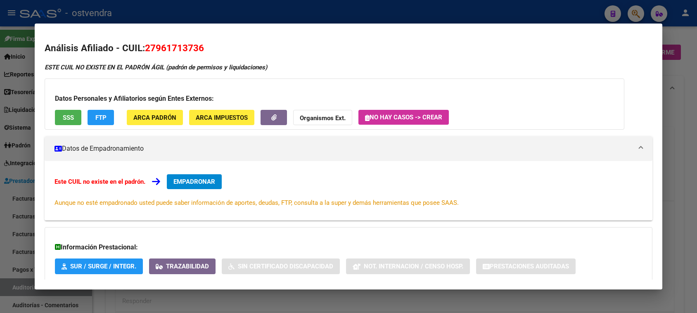 Image resolution: width=697 pixels, height=313 pixels. What do you see at coordinates (222, 117) in the screenshot?
I see `button: ARCA Impuestos` at bounding box center [222, 117].